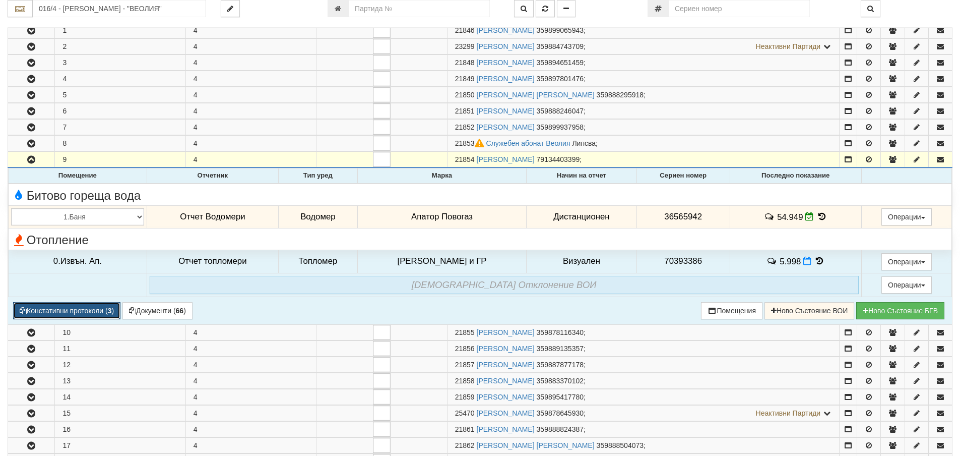 Image resolution: width=960 pixels, height=456 pixels. Describe the element at coordinates (795, 176) in the screenshot. I see `th: Последно показание` at that location.